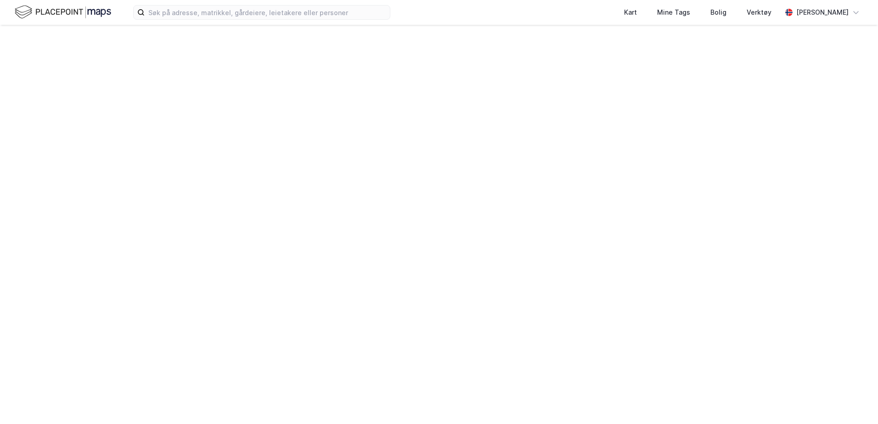 Image resolution: width=878 pixels, height=424 pixels. Describe the element at coordinates (718, 12) in the screenshot. I see `div: Bolig` at that location.